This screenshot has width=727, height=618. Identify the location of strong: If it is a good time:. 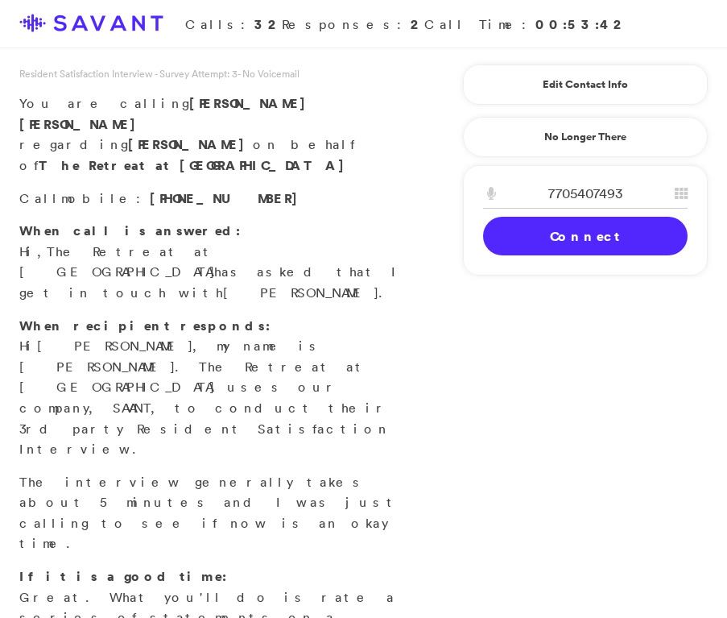
(123, 576).